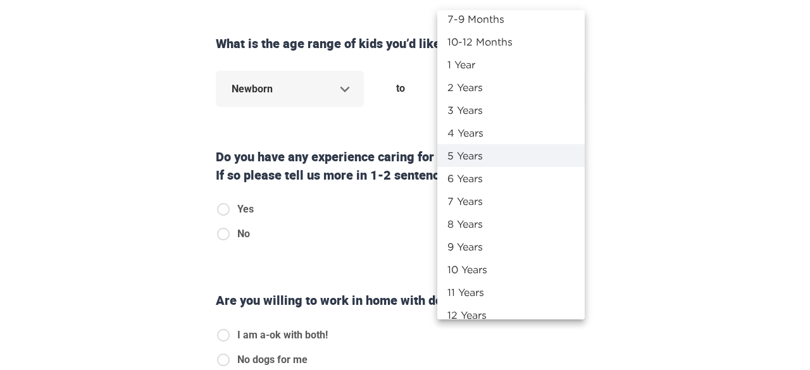 The height and width of the screenshot is (370, 810). I want to click on li: 10-12 Months, so click(511, 42).